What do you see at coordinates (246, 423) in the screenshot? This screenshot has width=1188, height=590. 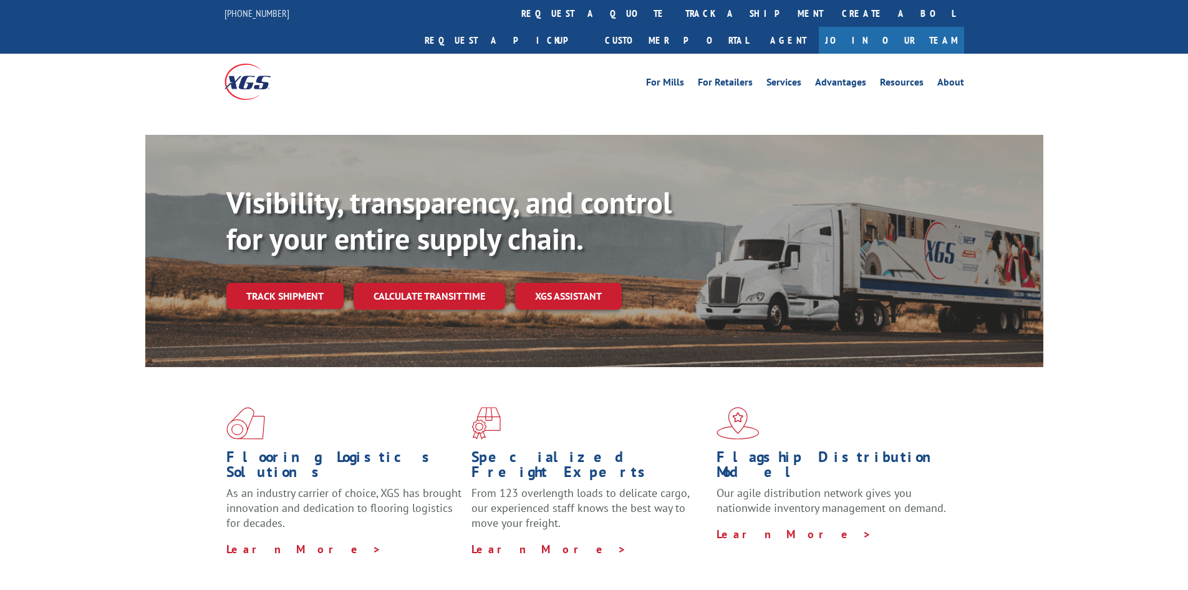 I see `img: xgs-icon-total-supply-chain-intelligence-red` at bounding box center [246, 423].